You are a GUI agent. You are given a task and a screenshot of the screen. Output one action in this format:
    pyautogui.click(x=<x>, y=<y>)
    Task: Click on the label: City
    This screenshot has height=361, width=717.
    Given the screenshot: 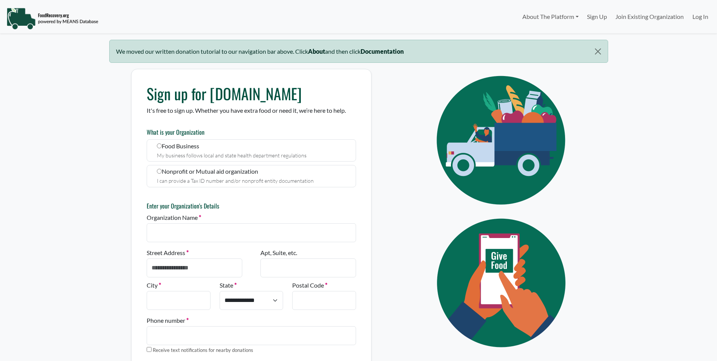 What is the action you would take?
    pyautogui.click(x=154, y=285)
    